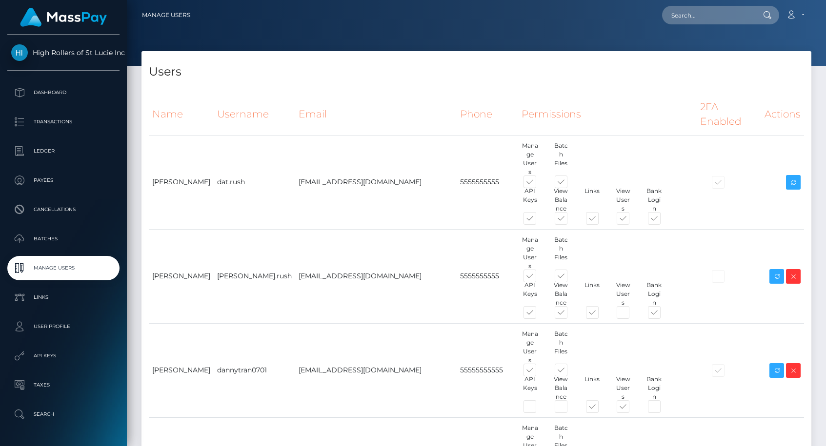 This screenshot has height=446, width=826. I want to click on p: Taxes, so click(63, 385).